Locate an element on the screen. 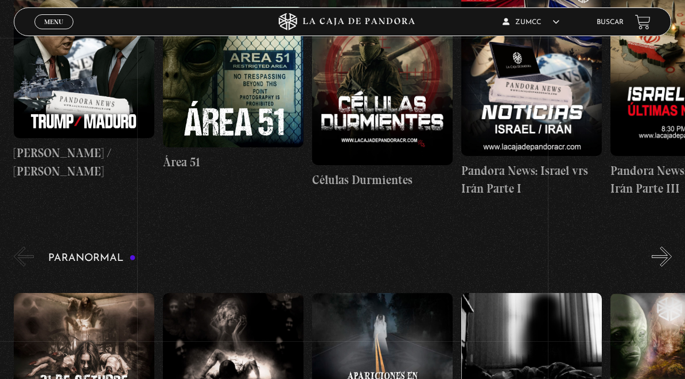 This screenshot has width=685, height=379. a: View your shopping cart is located at coordinates (643, 22).